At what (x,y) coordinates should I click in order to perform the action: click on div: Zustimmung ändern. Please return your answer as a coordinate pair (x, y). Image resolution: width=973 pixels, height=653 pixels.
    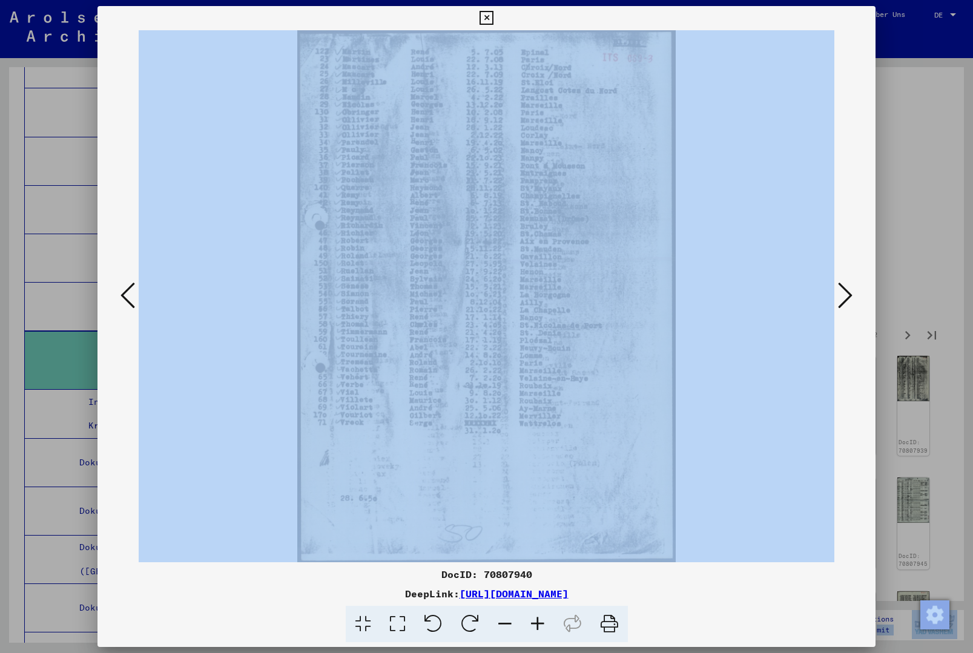
    Looking at the image, I should click on (934, 614).